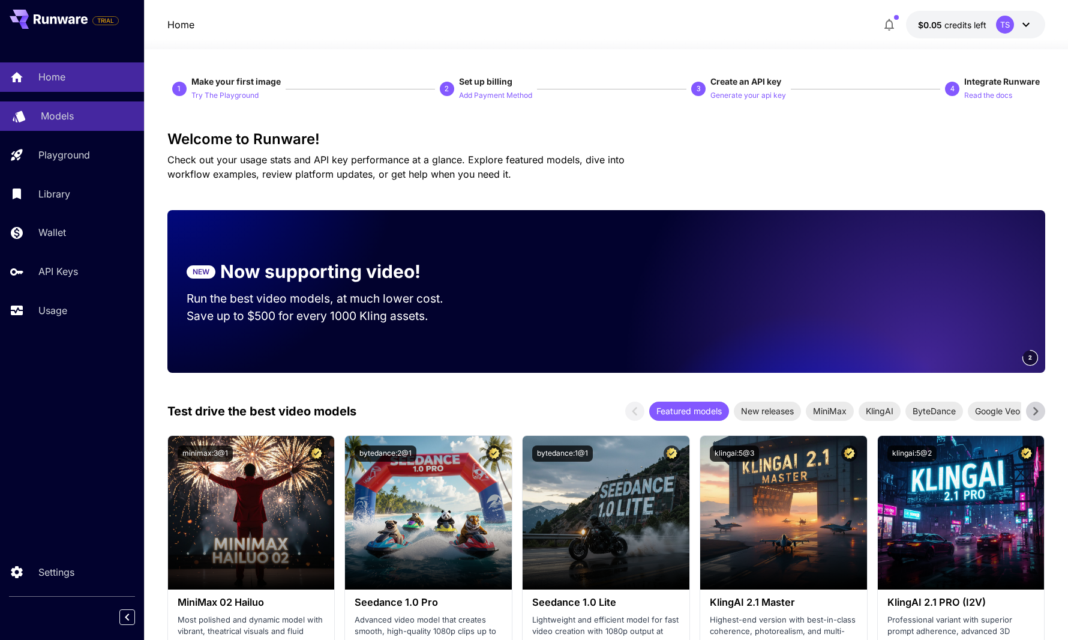 The height and width of the screenshot is (640, 1068). What do you see at coordinates (57, 116) in the screenshot?
I see `p: Models` at bounding box center [57, 116].